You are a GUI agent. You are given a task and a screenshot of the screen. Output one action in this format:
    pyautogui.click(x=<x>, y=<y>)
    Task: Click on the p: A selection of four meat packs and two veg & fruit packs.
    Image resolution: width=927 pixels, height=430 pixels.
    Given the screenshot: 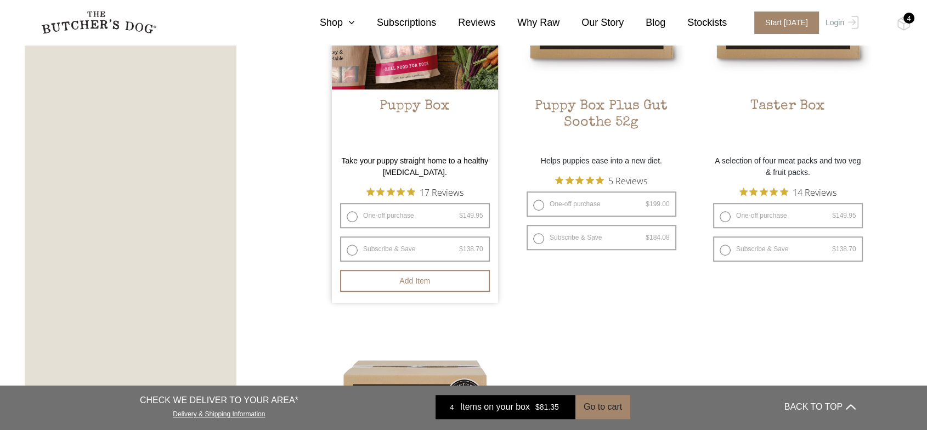 What is the action you would take?
    pyautogui.click(x=788, y=167)
    